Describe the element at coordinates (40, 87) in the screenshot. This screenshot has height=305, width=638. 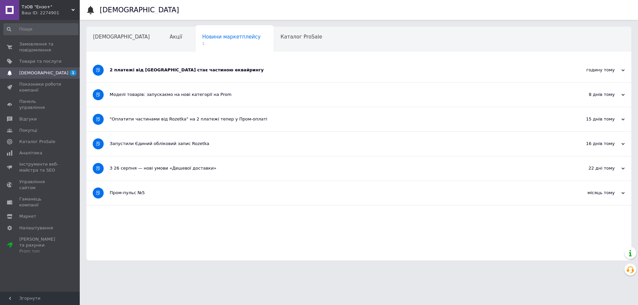
I see `span: Показники роботи компанії` at that location.